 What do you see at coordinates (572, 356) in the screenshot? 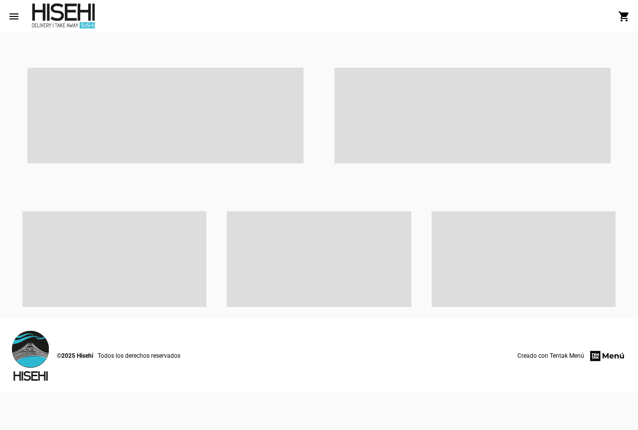
I see `a: Creado con Tentak Menú` at bounding box center [572, 356].